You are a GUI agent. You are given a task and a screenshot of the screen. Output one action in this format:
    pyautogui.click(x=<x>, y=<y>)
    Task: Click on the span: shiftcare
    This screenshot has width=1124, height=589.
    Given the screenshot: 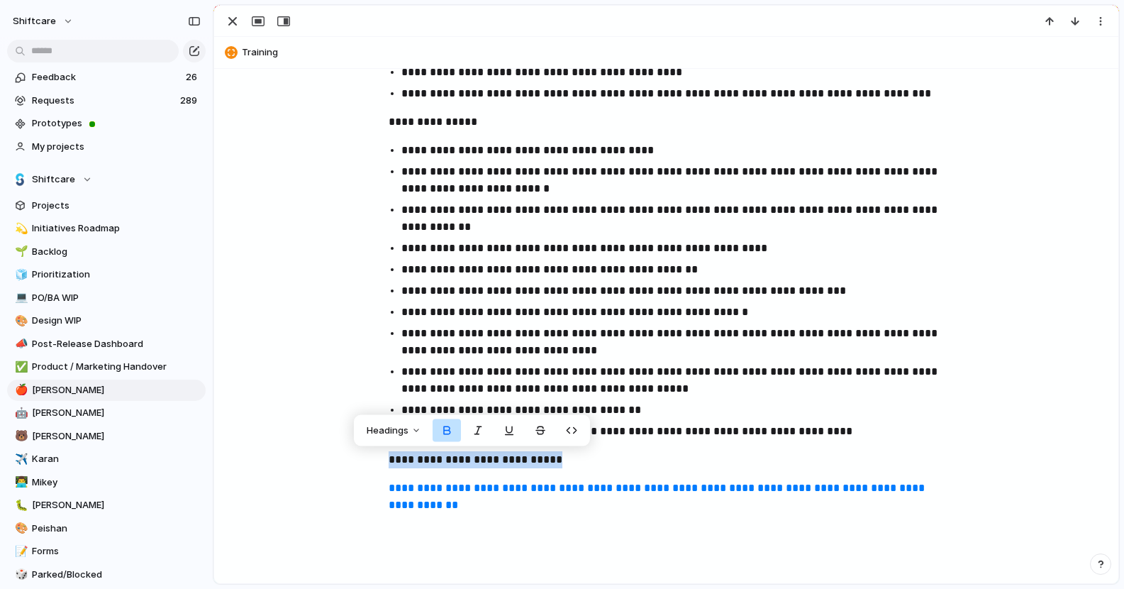 What is the action you would take?
    pyautogui.click(x=34, y=21)
    